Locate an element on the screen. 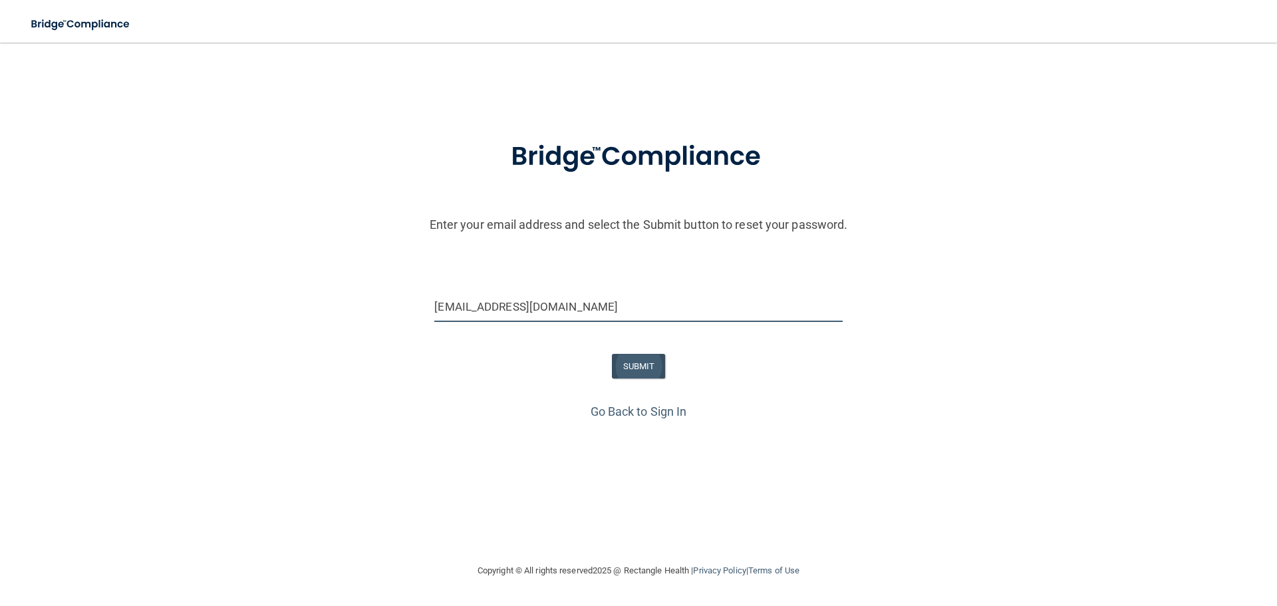 Image resolution: width=1277 pixels, height=606 pixels. a: Go Back to Sign In is located at coordinates (638, 411).